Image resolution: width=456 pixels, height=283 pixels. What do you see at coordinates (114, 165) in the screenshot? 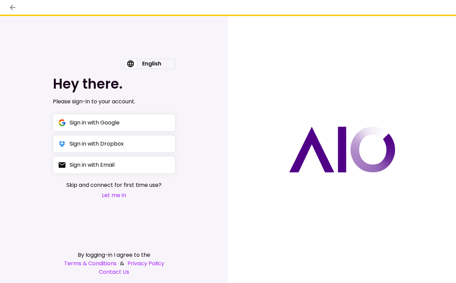
I see `button: Sign in with Email` at bounding box center [114, 165].